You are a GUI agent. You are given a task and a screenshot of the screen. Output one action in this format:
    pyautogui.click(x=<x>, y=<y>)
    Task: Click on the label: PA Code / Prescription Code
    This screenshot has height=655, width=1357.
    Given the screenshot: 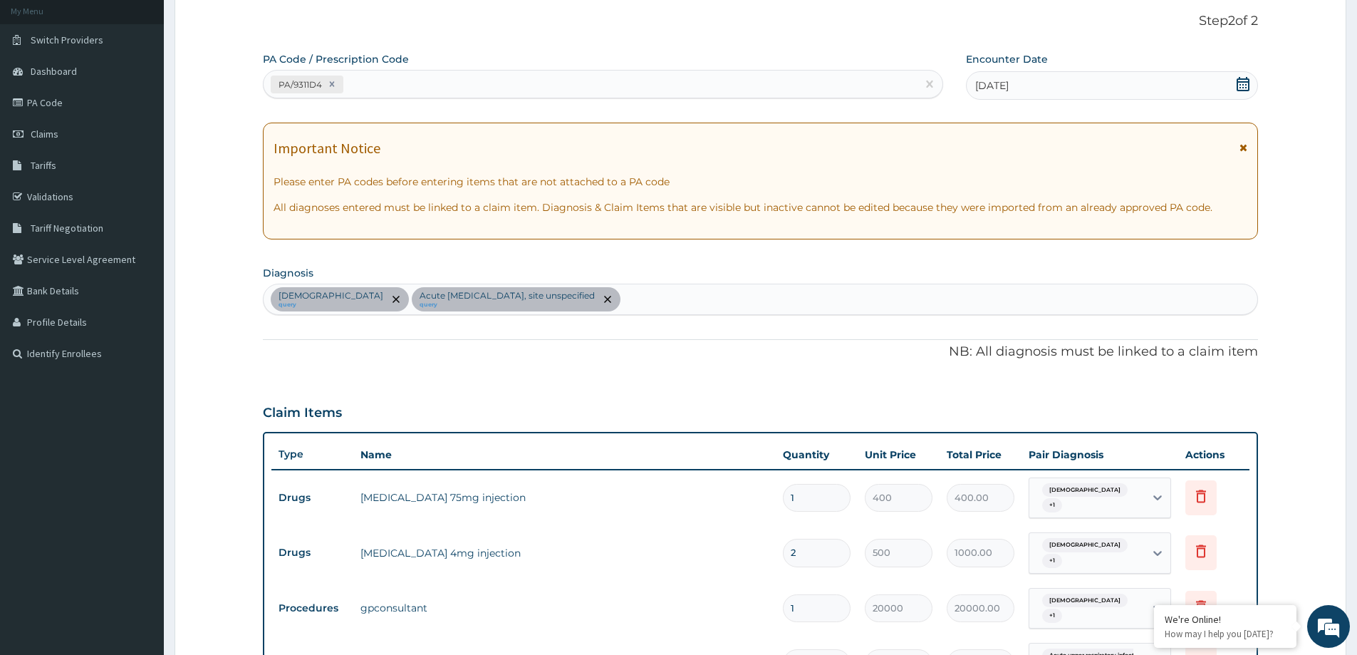 What is the action you would take?
    pyautogui.click(x=336, y=59)
    